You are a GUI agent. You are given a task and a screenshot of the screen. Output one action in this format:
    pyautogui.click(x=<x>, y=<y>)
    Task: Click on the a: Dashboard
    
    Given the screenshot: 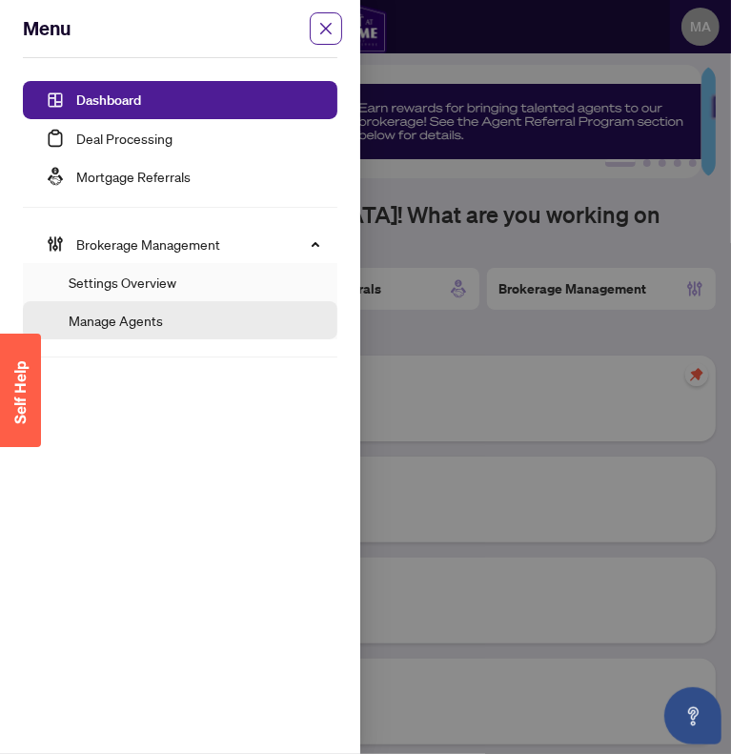 What is the action you would take?
    pyautogui.click(x=109, y=100)
    